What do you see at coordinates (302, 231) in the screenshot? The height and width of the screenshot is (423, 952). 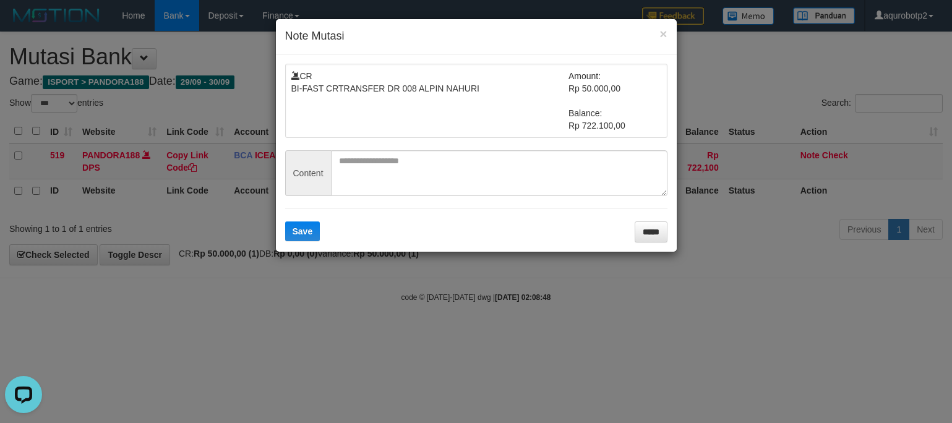 I see `span: Save` at bounding box center [302, 231].